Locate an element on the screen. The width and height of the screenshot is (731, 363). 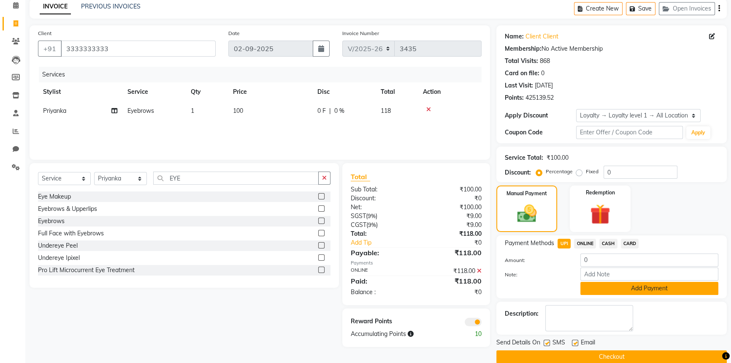
div: Total Visits: is located at coordinates (521, 61).